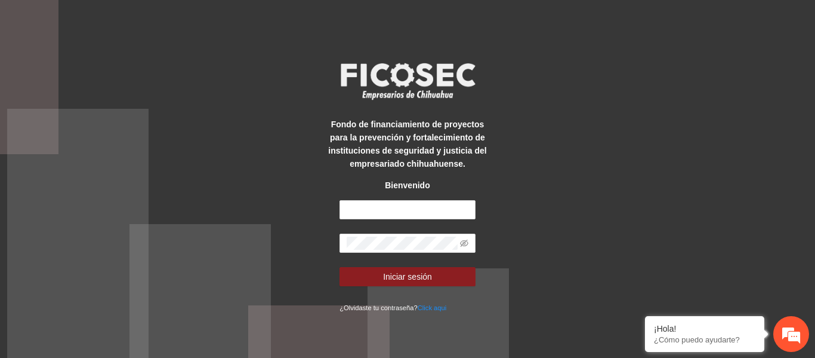 The width and height of the screenshot is (815, 358). I want to click on span: eye-invisible, so click(464, 243).